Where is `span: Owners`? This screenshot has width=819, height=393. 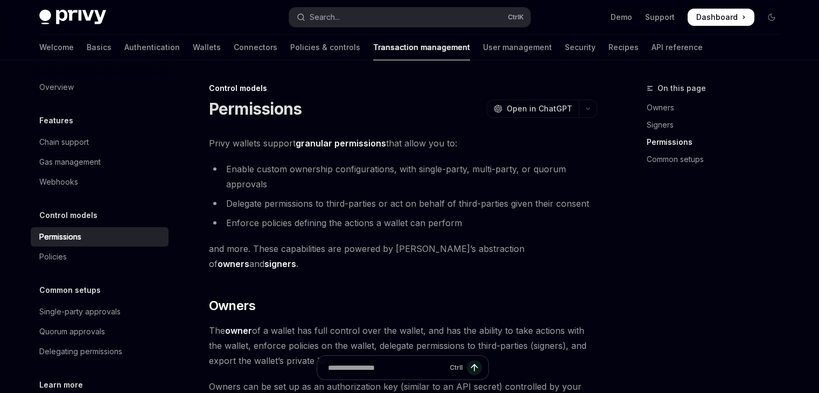
span: Owners is located at coordinates (232, 306).